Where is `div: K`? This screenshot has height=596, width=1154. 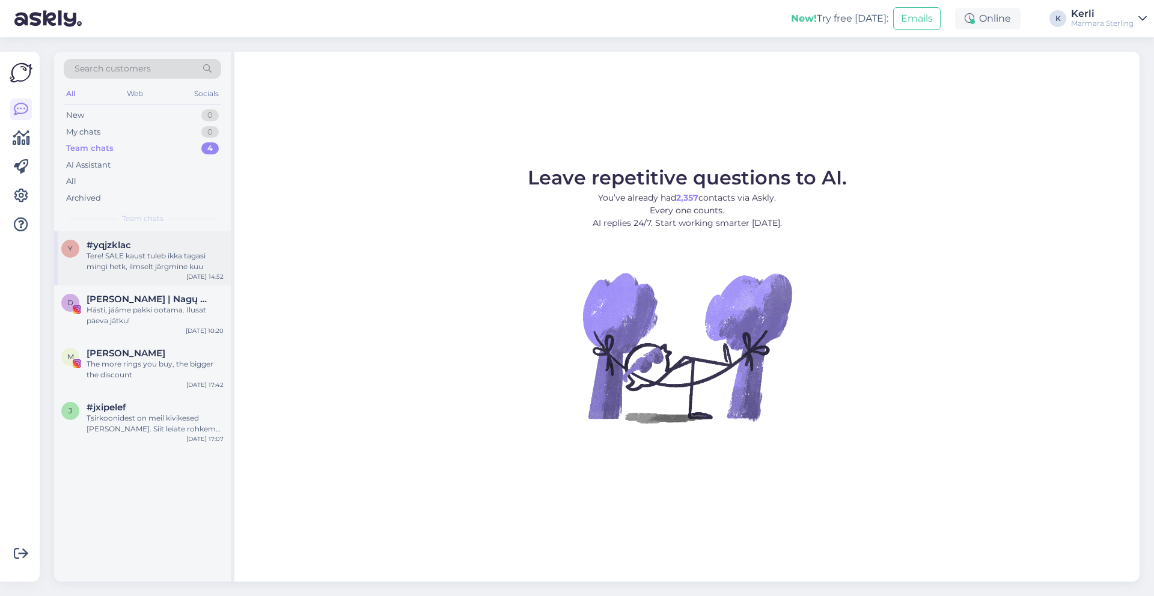
div: K is located at coordinates (1058, 19).